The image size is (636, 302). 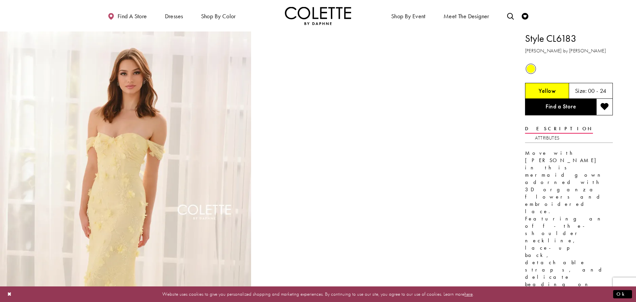 What do you see at coordinates (547, 91) in the screenshot?
I see `h5: Chosen color` at bounding box center [547, 91].